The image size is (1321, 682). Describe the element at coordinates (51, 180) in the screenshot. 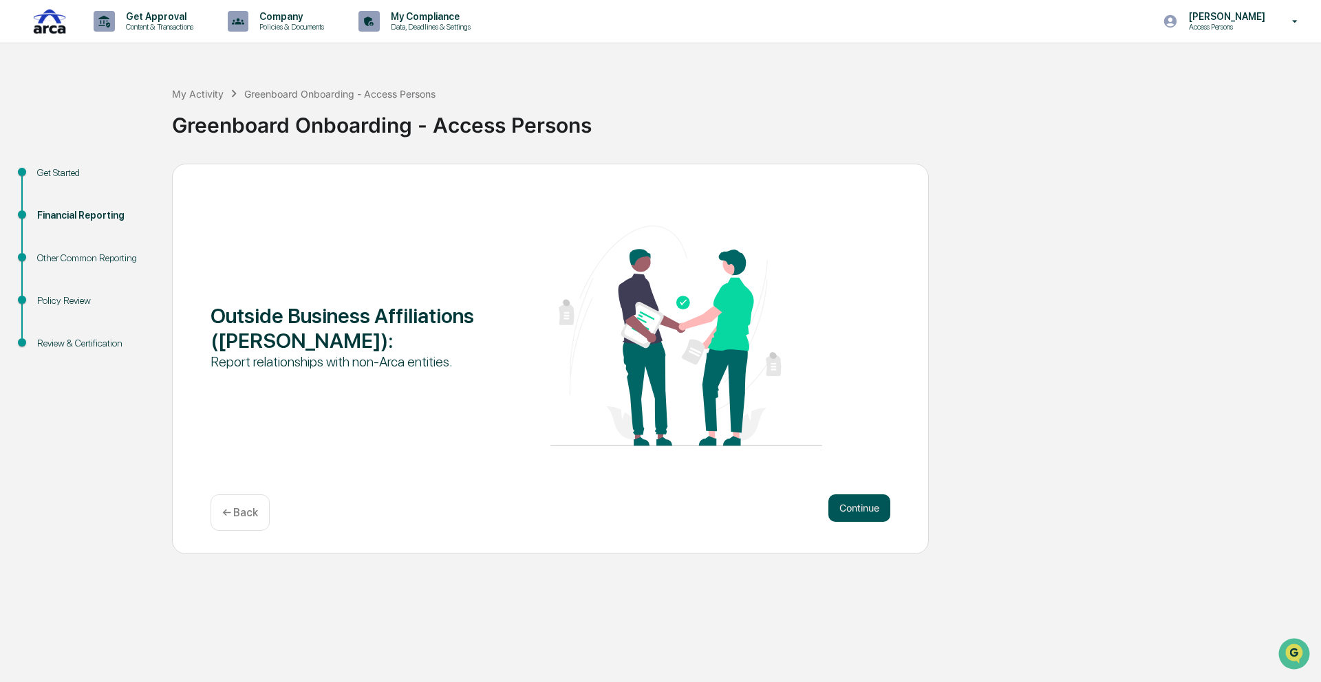

I see `a: 🖐️Preclearance` at that location.